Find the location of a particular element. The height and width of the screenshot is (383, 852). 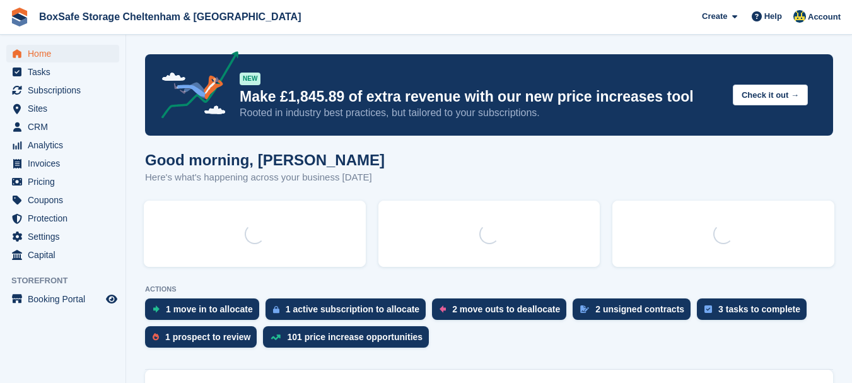

img: task-75834270c22a3079a89374b754ae025e5fb1db73e45f91037f5363f120a921f8.svg is located at coordinates (708, 309).